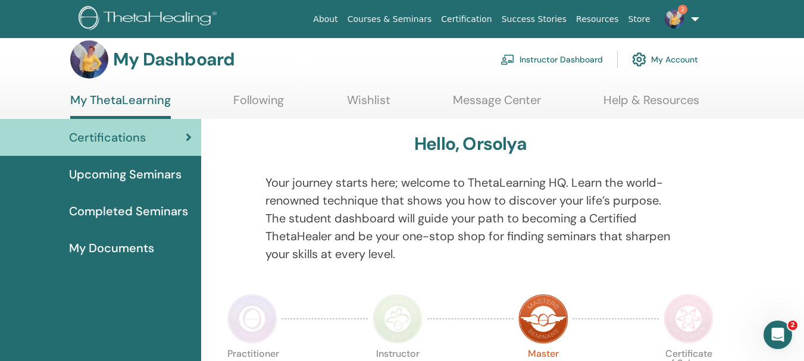 This screenshot has height=361, width=804. What do you see at coordinates (597, 19) in the screenshot?
I see `a: Resources` at bounding box center [597, 19].